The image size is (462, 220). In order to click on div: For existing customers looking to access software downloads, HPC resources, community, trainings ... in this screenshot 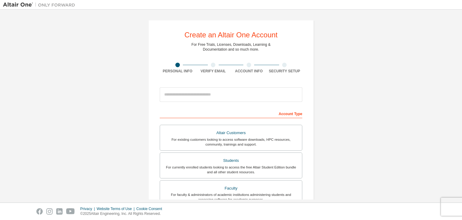, I will do `click(231, 142)`.